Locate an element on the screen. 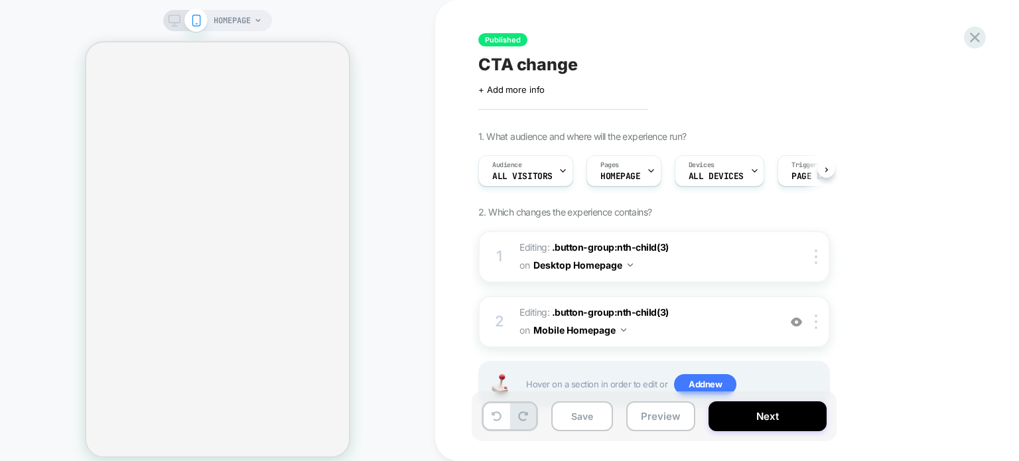 This screenshot has height=461, width=1019. span: 2. Which changes the experience contains? is located at coordinates (565, 212).